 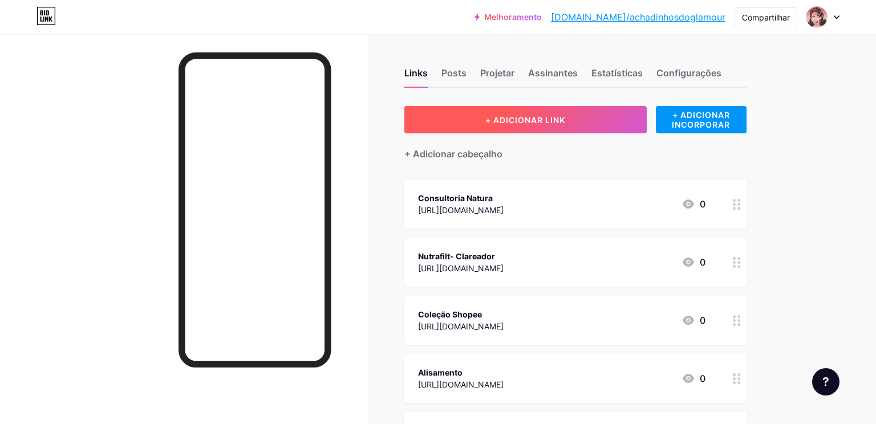 What do you see at coordinates (416, 76) in the screenshot?
I see `div: Links` at bounding box center [416, 76].